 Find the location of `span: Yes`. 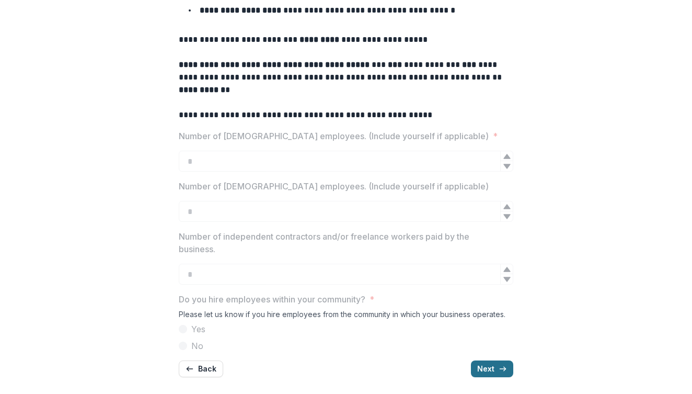

span: Yes is located at coordinates (198, 329).